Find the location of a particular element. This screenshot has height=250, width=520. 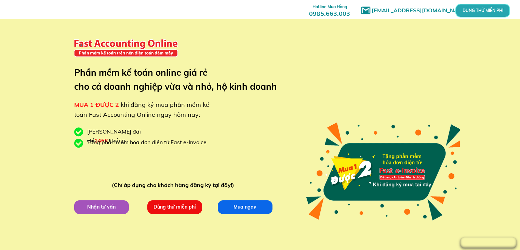

p: Mua ngay is located at coordinates (245, 206).